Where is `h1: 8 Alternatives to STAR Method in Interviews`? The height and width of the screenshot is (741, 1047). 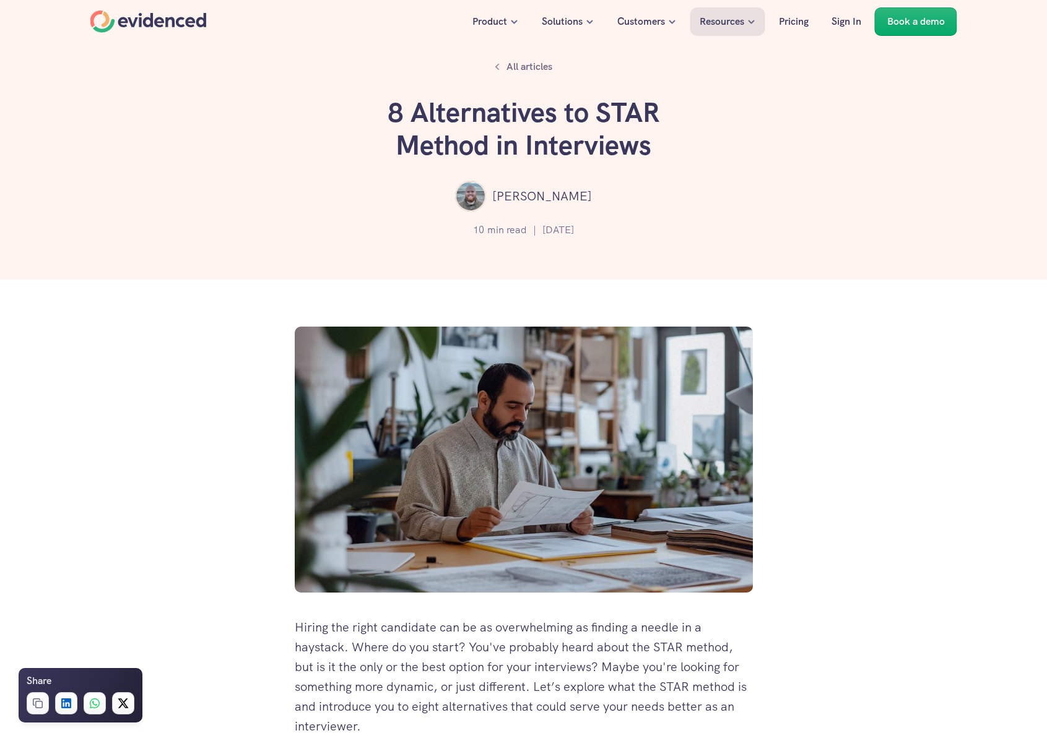
h1: 8 Alternatives to STAR Method in Interviews is located at coordinates (524, 129).